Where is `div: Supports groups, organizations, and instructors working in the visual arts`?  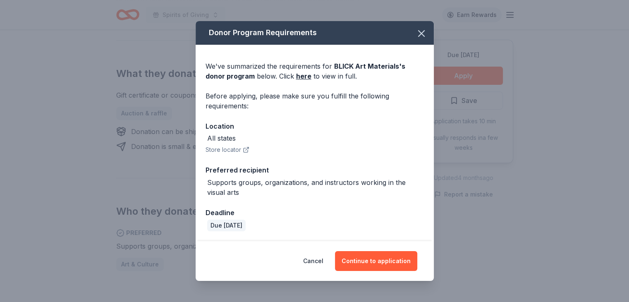 div: Supports groups, organizations, and instructors working in the visual arts is located at coordinates (316, 187).